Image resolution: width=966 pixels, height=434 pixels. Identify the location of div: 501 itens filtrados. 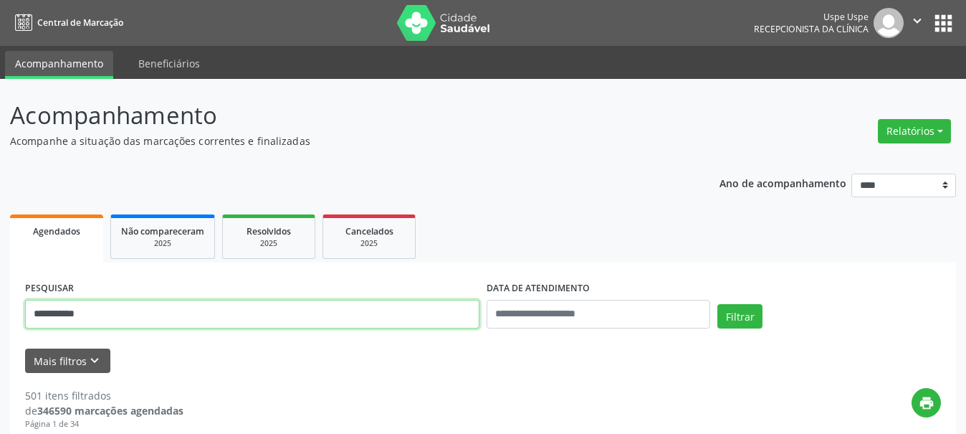
(104, 395).